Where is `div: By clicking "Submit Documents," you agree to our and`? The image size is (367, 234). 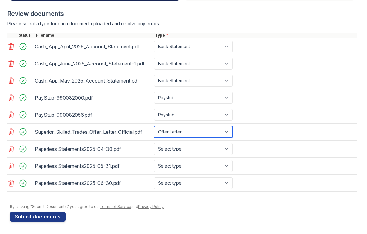 div: By clicking "Submit Documents," you agree to our and is located at coordinates (183, 207).